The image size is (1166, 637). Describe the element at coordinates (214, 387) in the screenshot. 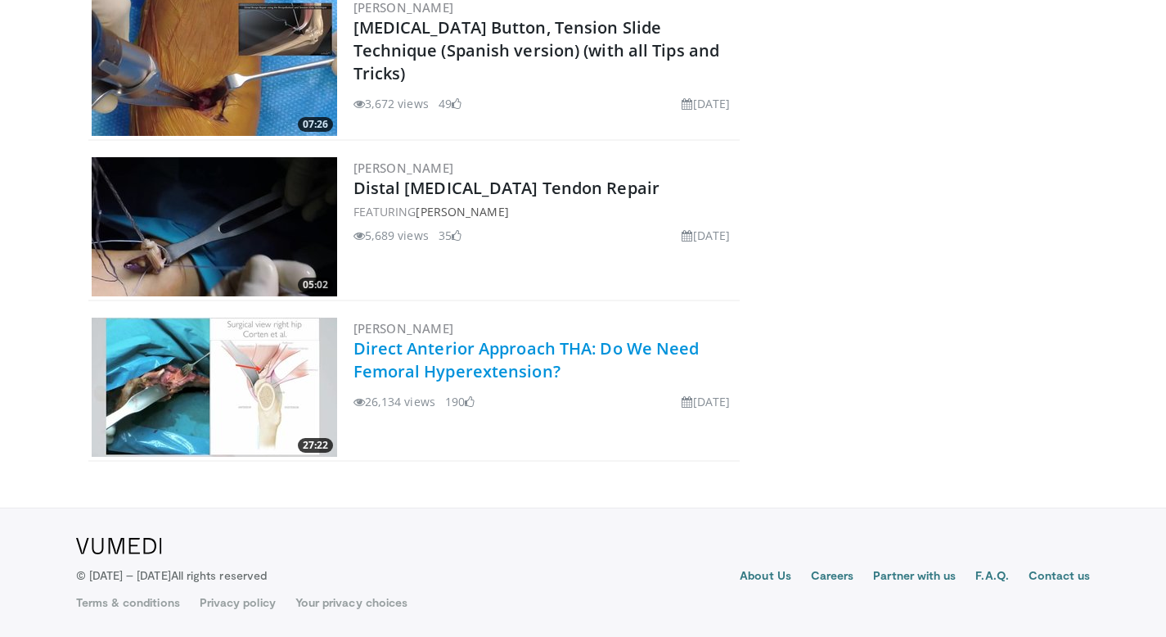

I see `a: 27:22` at that location.